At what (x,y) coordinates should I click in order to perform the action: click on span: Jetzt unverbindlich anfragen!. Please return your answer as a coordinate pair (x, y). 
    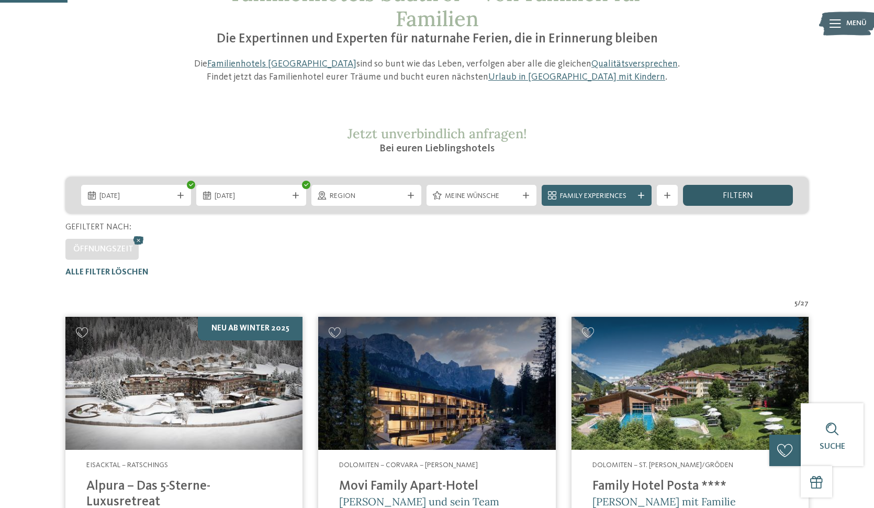
    Looking at the image, I should click on (437, 134).